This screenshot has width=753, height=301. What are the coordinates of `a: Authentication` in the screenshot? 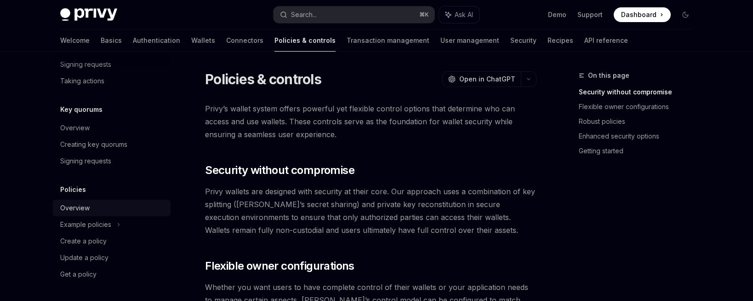 It's located at (156, 40).